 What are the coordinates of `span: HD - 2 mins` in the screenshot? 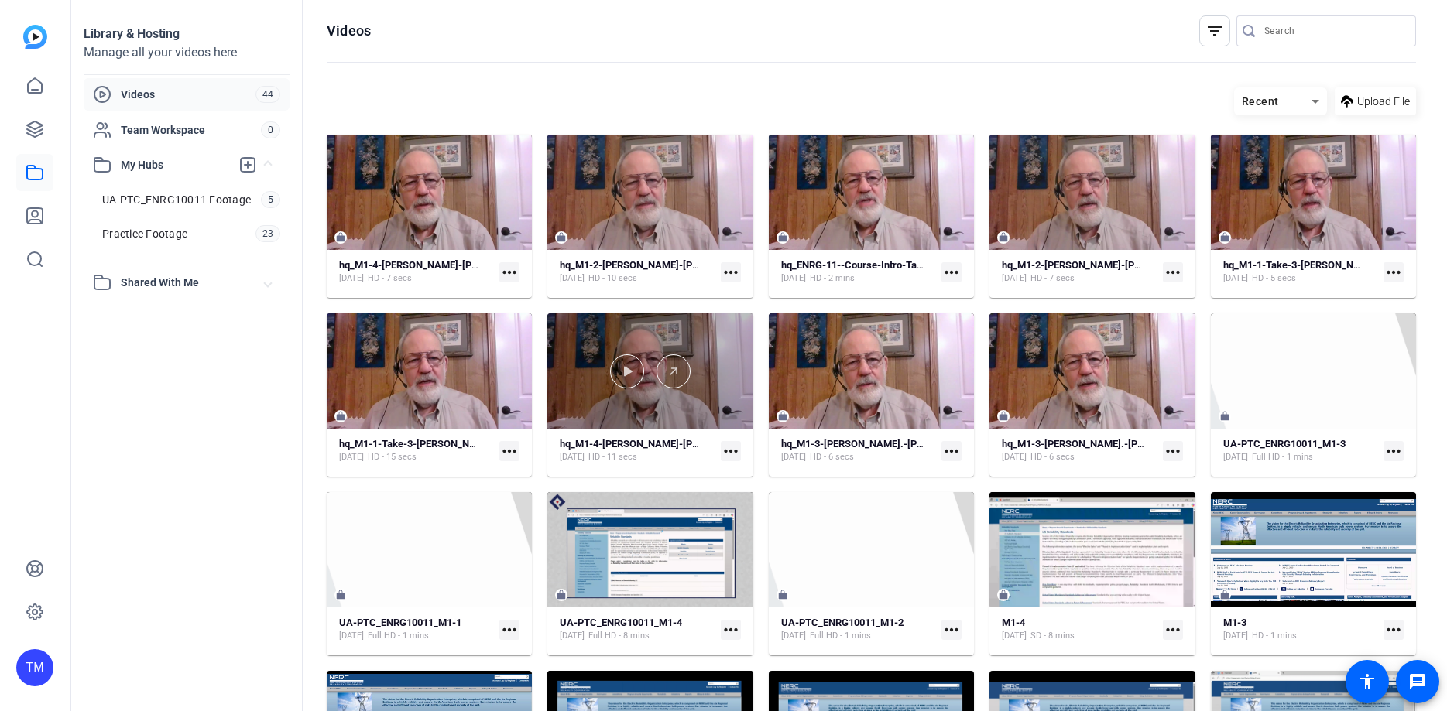 It's located at (832, 279).